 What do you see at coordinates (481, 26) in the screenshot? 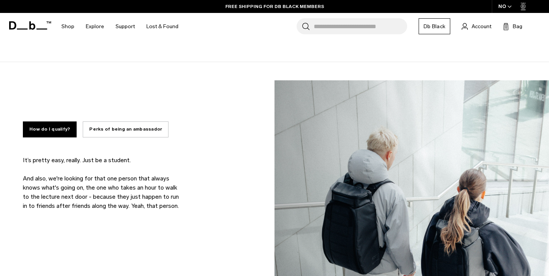
I see `span: Account` at bounding box center [481, 26].